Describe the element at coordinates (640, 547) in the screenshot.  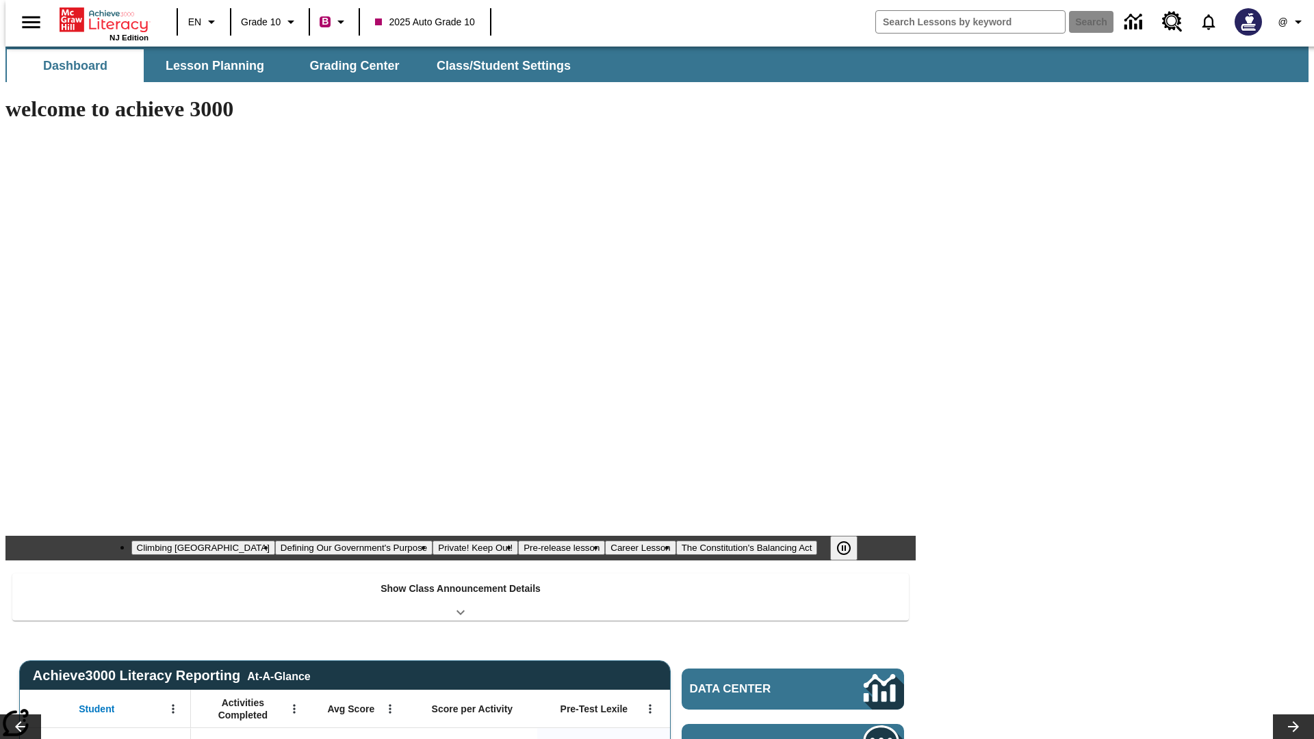
I see `button: Slide 5 Career Lesson` at that location.